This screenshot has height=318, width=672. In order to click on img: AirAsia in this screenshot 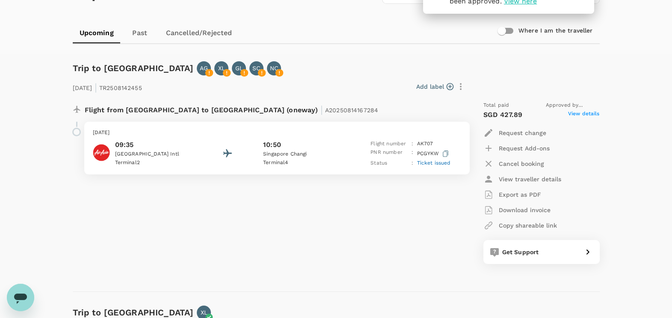, I will do `click(101, 152)`.